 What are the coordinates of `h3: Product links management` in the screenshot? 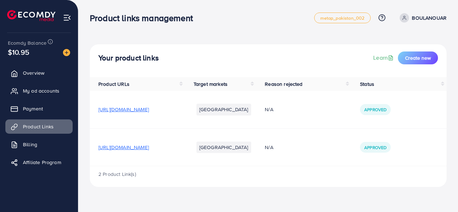 It's located at (144, 18).